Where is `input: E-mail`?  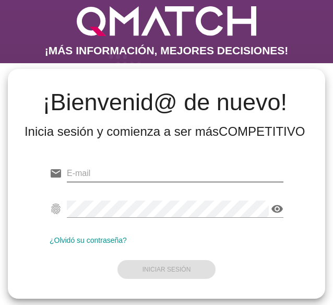
input: E-mail is located at coordinates (175, 173).